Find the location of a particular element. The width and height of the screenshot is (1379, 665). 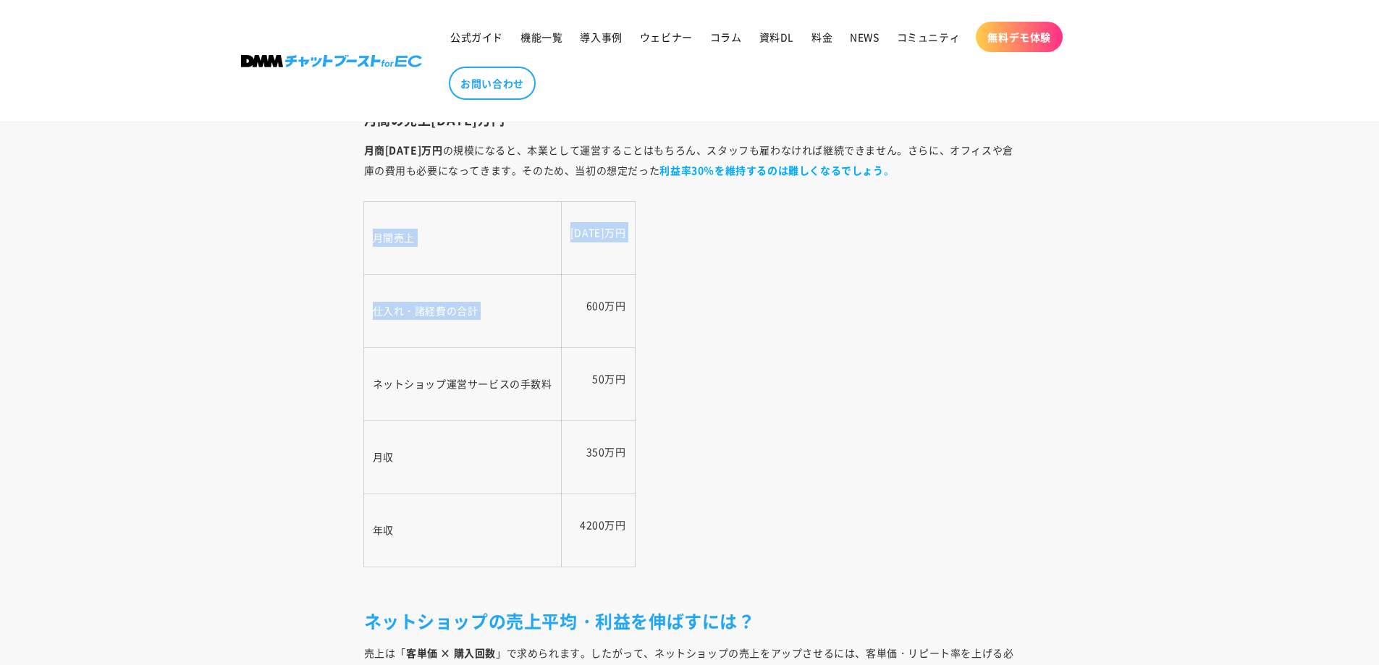

span: お問い合わせ is located at coordinates (492, 83).